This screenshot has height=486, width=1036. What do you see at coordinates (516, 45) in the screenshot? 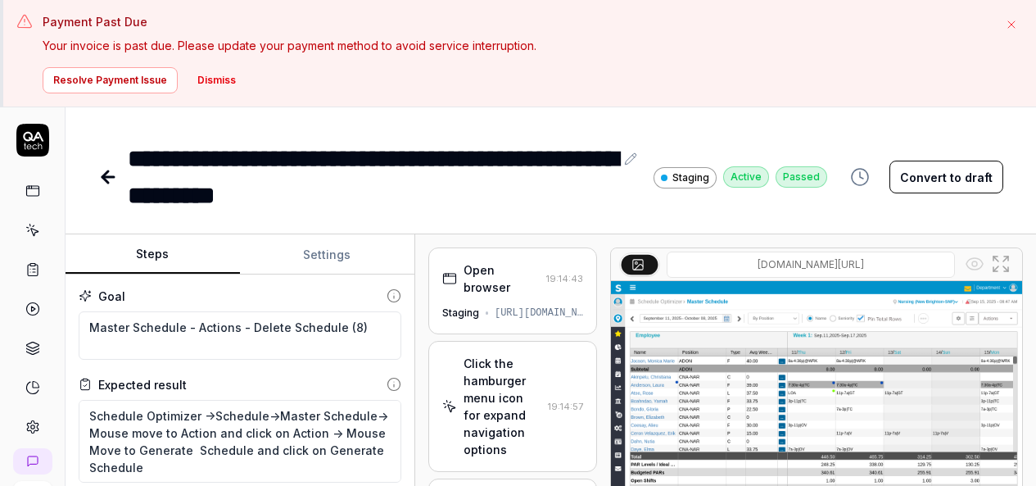
I see `p: Your invoice is past due. Please update your payment method to avoid service interruption.` at bounding box center [516, 45].